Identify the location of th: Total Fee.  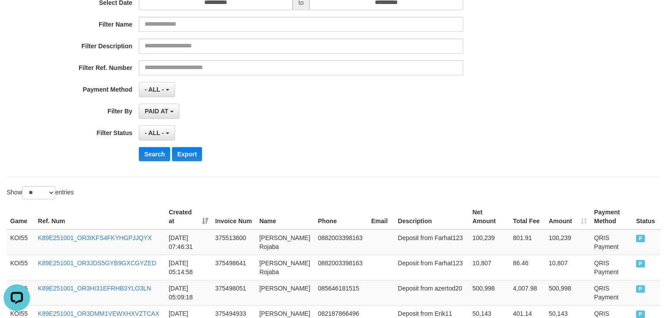
(528, 216).